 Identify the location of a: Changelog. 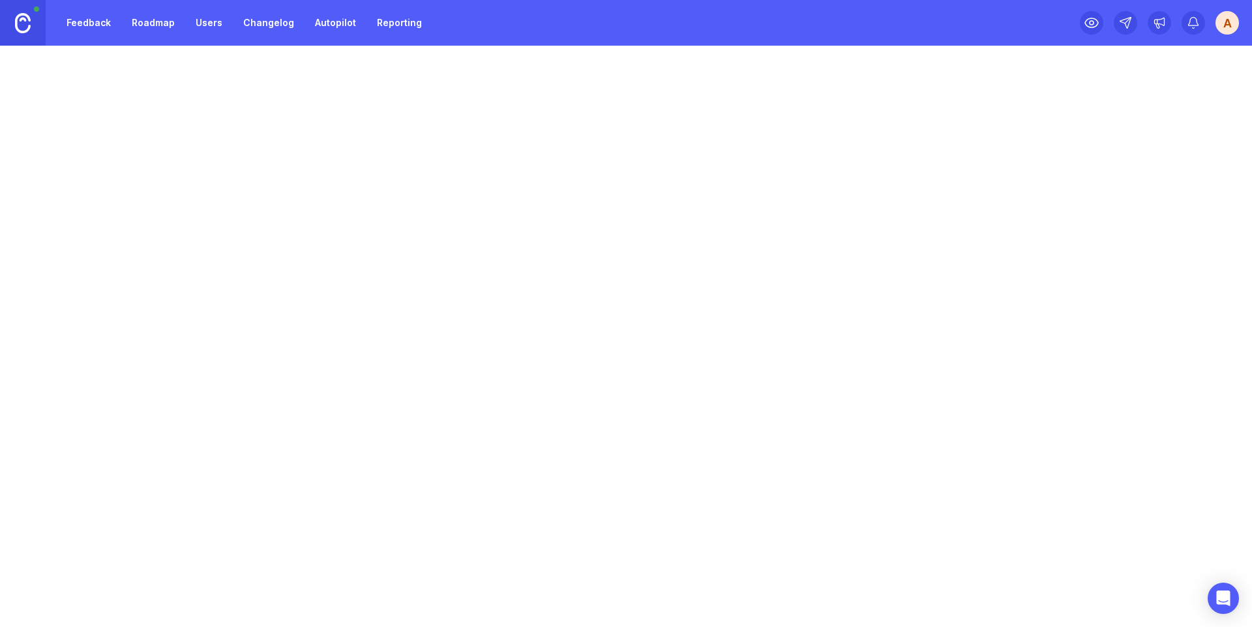
(269, 23).